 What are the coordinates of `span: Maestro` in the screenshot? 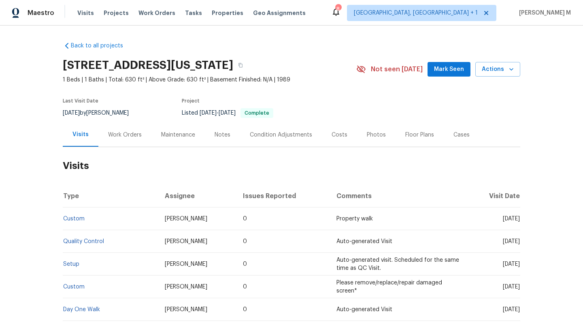 It's located at (41, 13).